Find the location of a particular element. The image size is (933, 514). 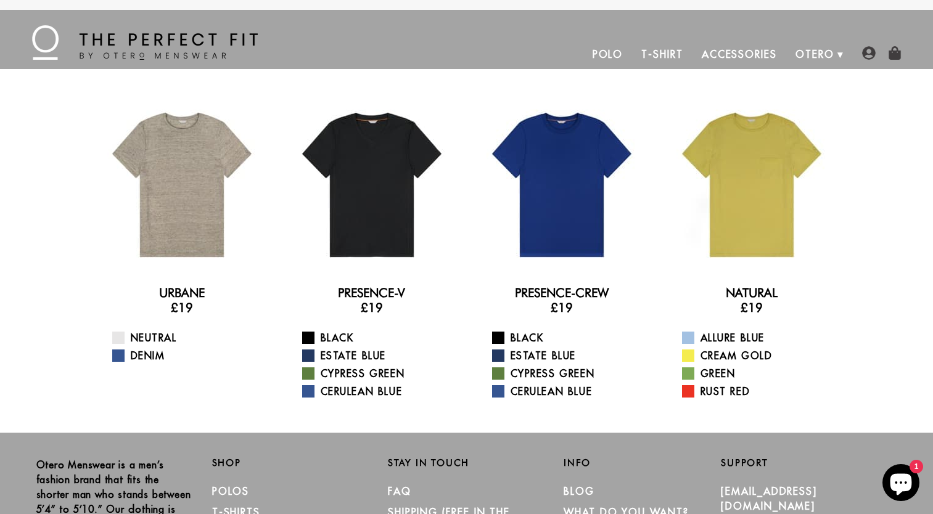

a: Presence-V is located at coordinates (371, 293).